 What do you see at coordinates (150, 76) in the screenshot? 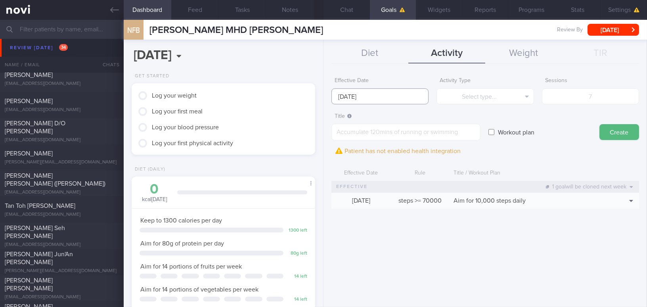
I see `div: Get Started` at bounding box center [150, 76].